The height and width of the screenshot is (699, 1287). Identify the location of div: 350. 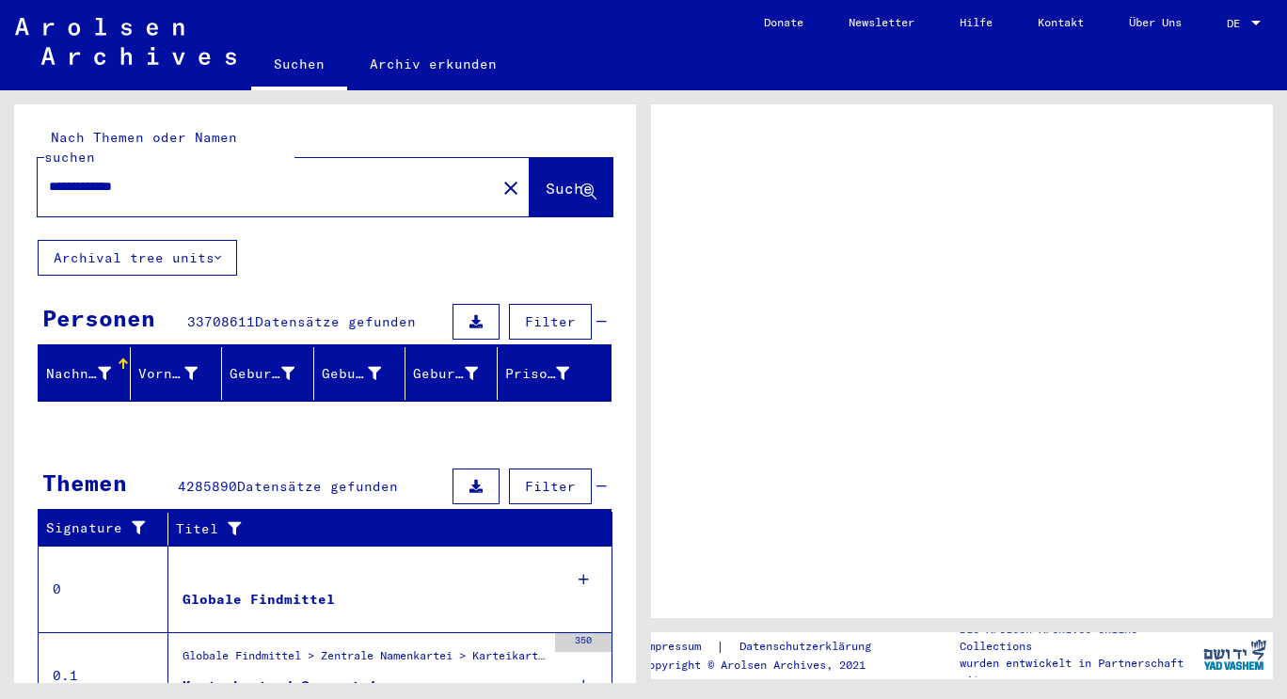
(584, 643).